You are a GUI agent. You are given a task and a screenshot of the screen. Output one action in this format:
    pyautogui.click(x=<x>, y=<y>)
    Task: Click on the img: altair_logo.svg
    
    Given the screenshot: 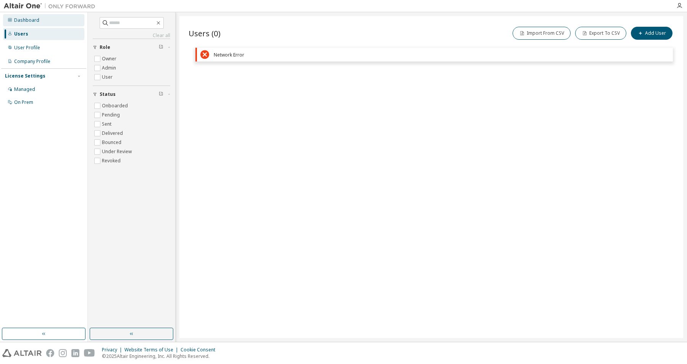 What is the action you would take?
    pyautogui.click(x=22, y=353)
    